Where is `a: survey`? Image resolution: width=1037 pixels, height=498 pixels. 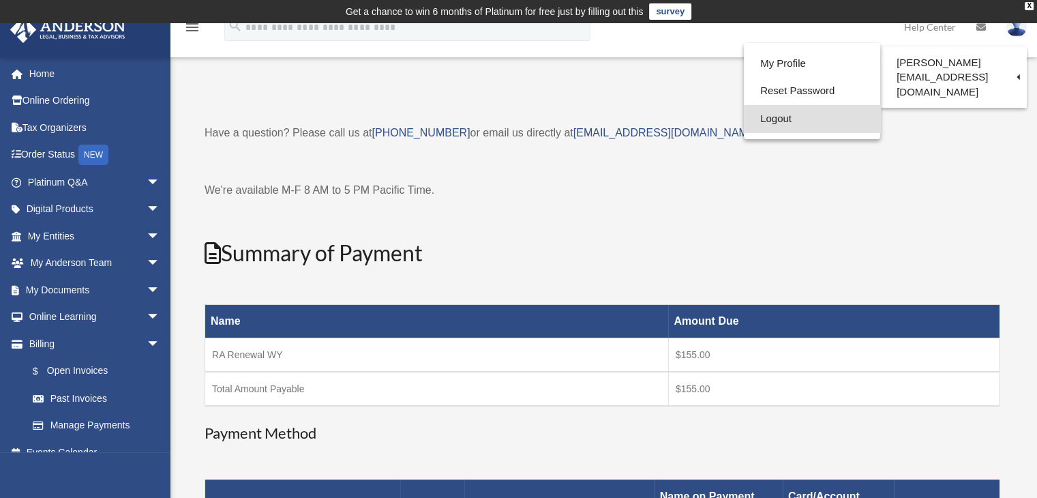
a: survey is located at coordinates (670, 12).